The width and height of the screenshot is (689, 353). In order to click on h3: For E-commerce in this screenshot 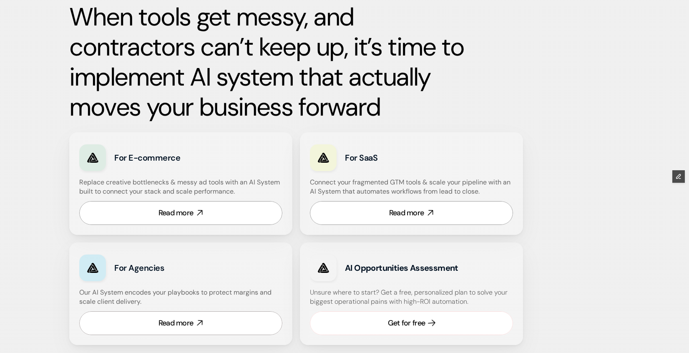, I will do `click(171, 158)`.